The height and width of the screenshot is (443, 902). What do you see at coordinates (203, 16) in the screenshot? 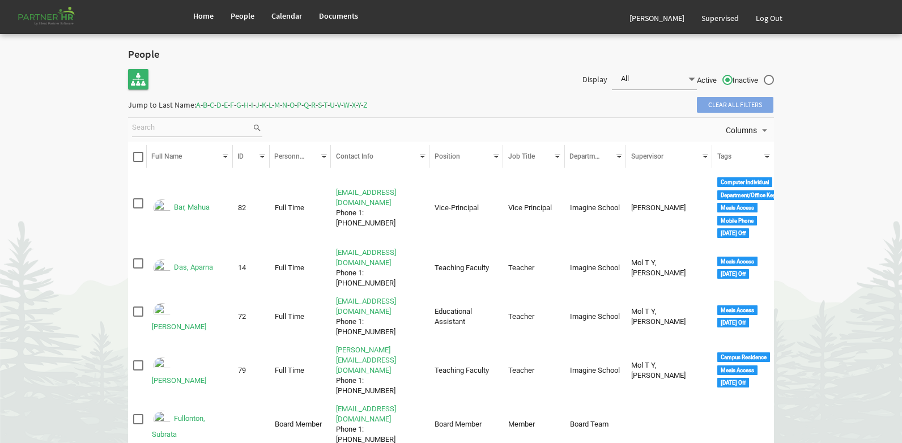
I see `span: Home` at bounding box center [203, 16].